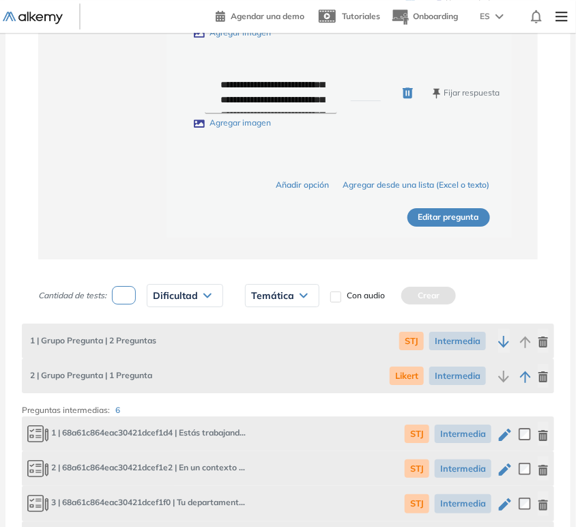  I want to click on label: Agregar imagen, so click(232, 123).